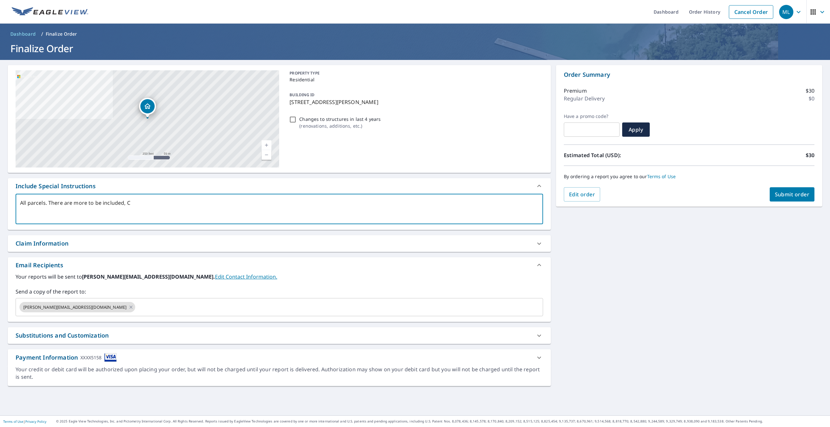 The width and height of the screenshot is (830, 427). What do you see at coordinates (792, 195) in the screenshot?
I see `span: Submit order` at bounding box center [792, 195].